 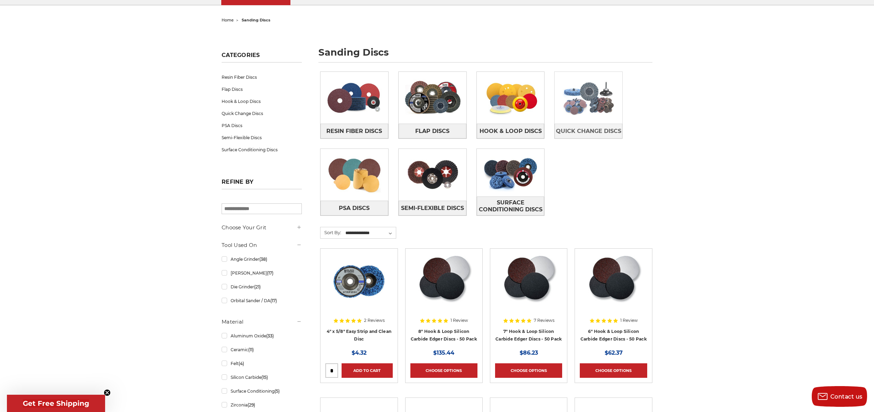 I want to click on img: Silicon Carbide 7" Hook & Loop Edger Discs, so click(x=528, y=281).